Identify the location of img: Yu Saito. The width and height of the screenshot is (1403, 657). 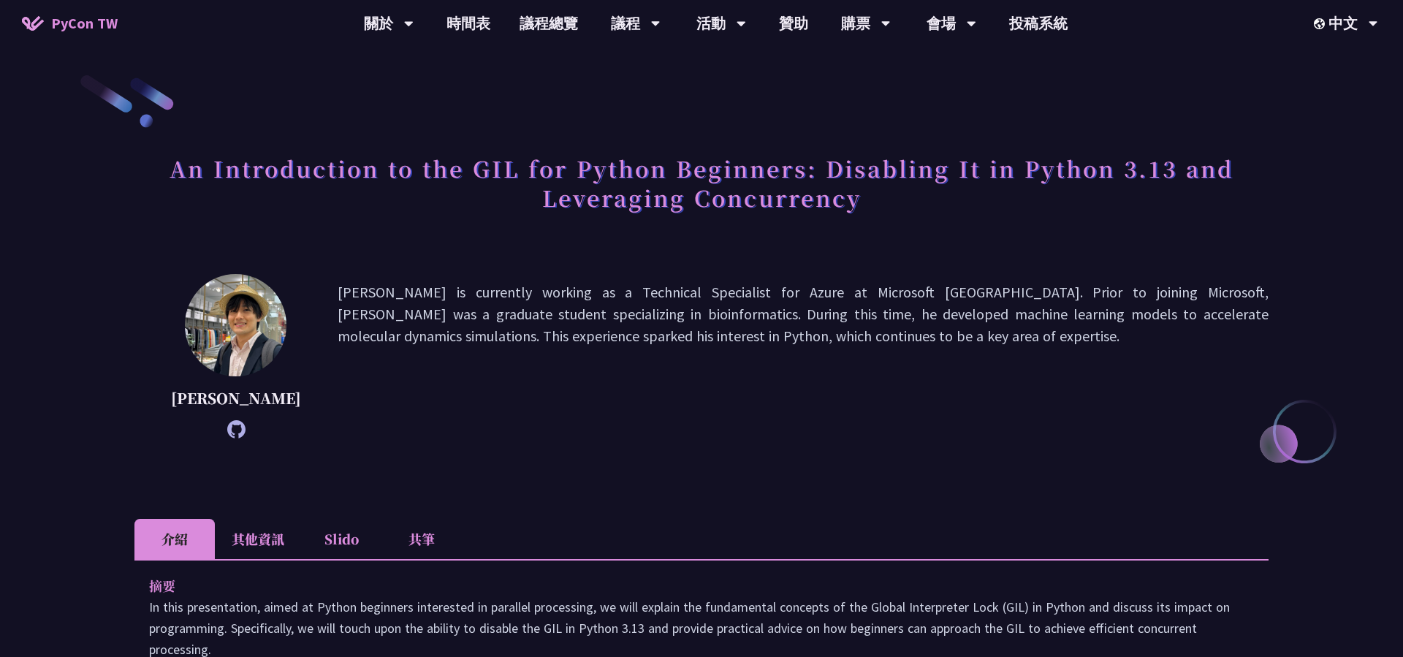
(235, 325).